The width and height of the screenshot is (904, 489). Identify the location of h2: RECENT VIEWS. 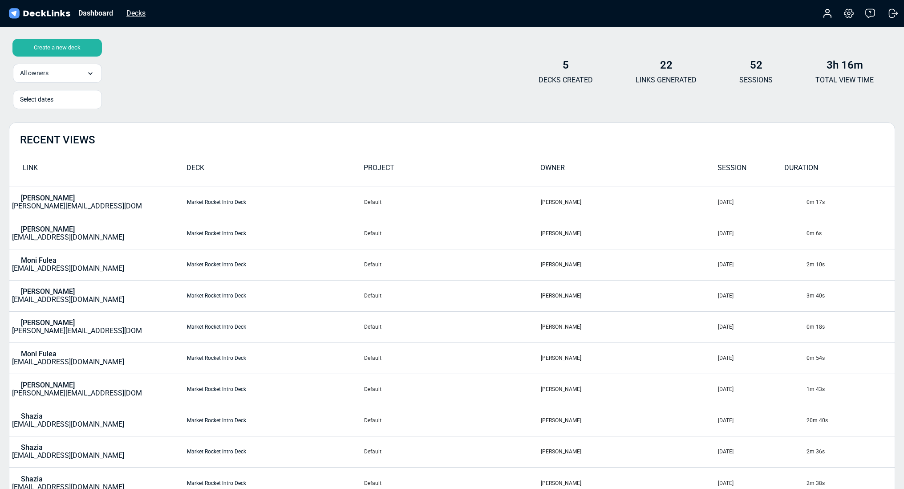
(57, 140).